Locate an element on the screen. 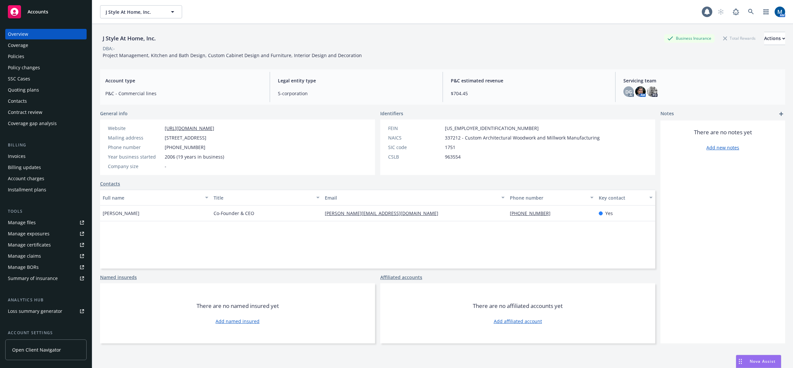 Image resolution: width=793 pixels, height=368 pixels. button: Full name is located at coordinates (156, 198).